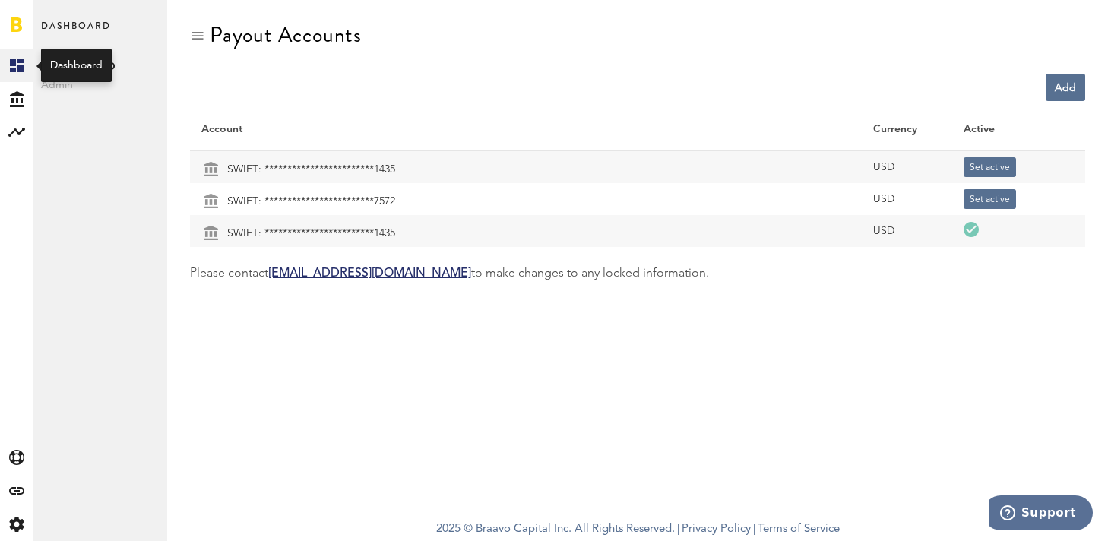 Image resolution: width=1108 pixels, height=541 pixels. I want to click on span: Dashboard, so click(76, 33).